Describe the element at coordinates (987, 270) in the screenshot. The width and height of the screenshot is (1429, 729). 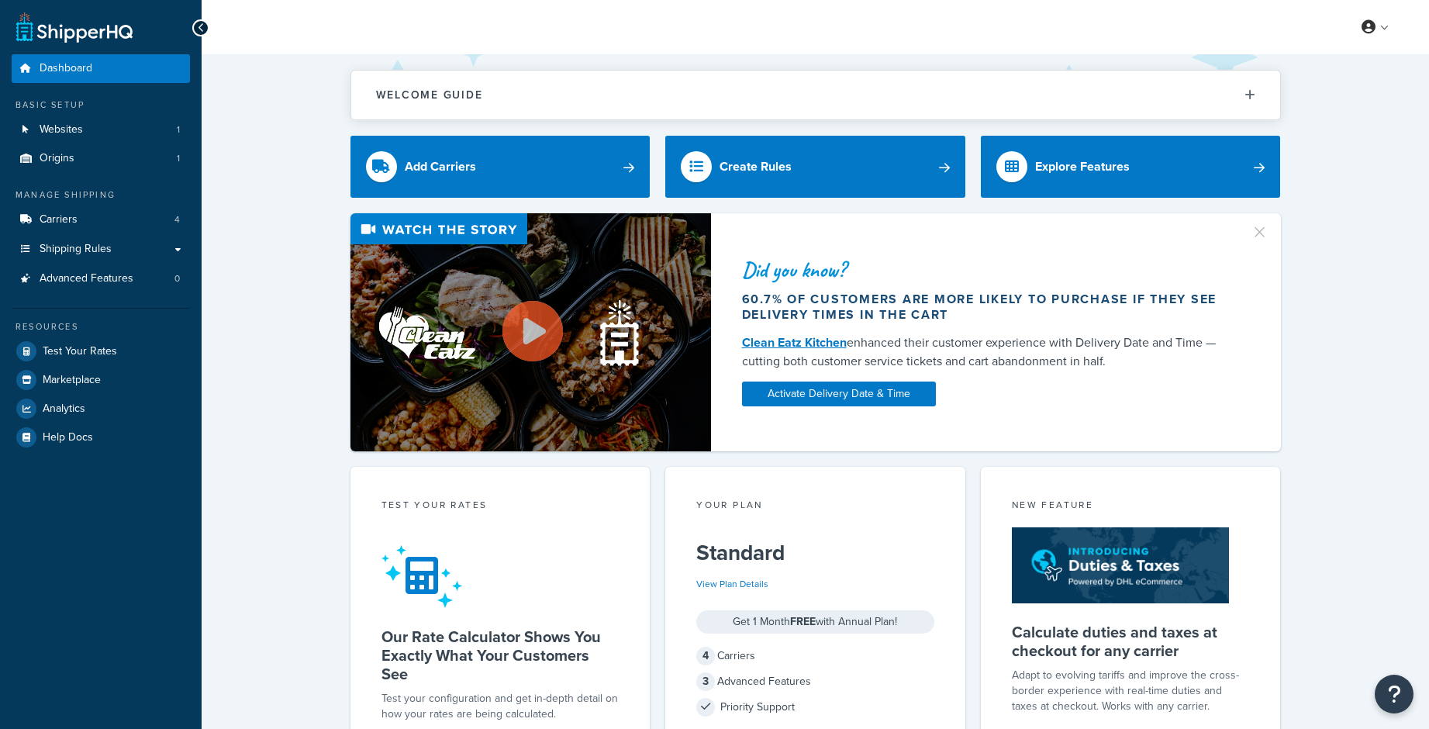
I see `div: Did you know?` at that location.